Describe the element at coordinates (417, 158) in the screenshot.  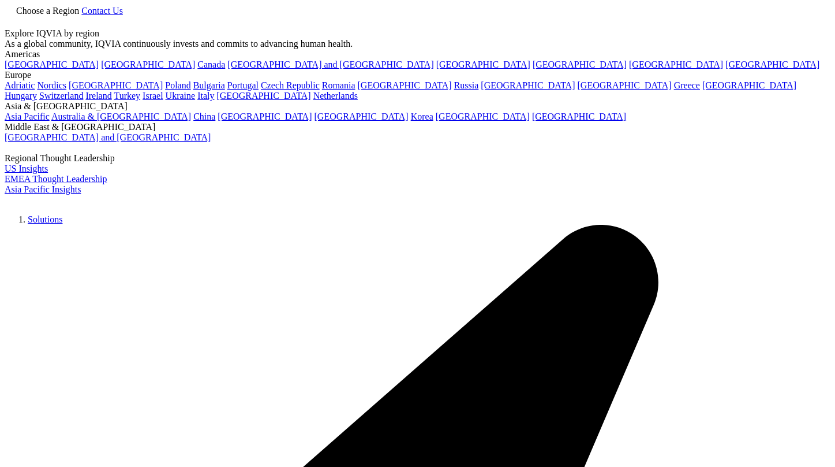
I see `div: Regional Thought Leadership` at that location.